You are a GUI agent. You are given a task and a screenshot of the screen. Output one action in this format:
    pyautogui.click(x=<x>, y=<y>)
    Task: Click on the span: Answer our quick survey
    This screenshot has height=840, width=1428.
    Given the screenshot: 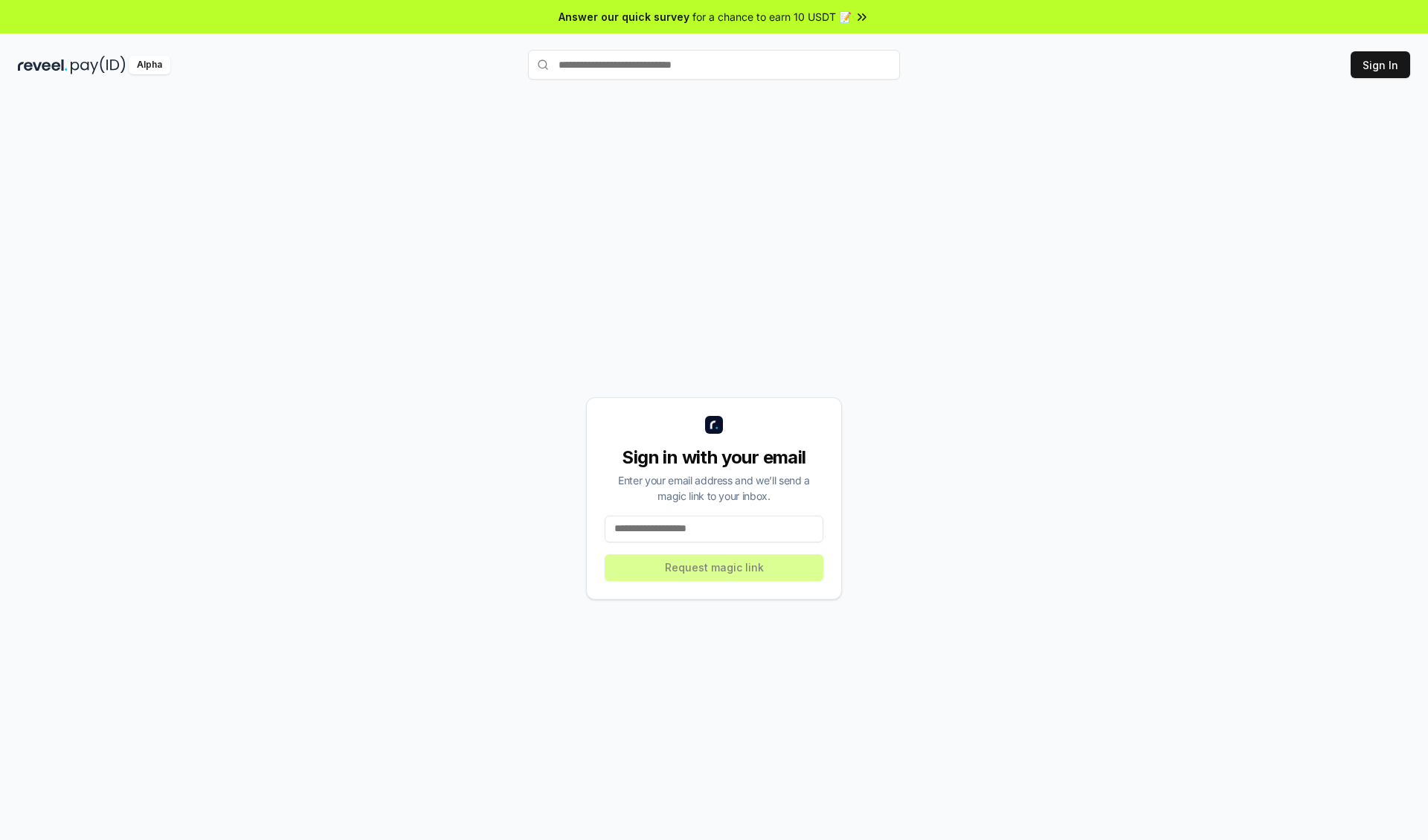 What is the action you would take?
    pyautogui.click(x=624, y=16)
    